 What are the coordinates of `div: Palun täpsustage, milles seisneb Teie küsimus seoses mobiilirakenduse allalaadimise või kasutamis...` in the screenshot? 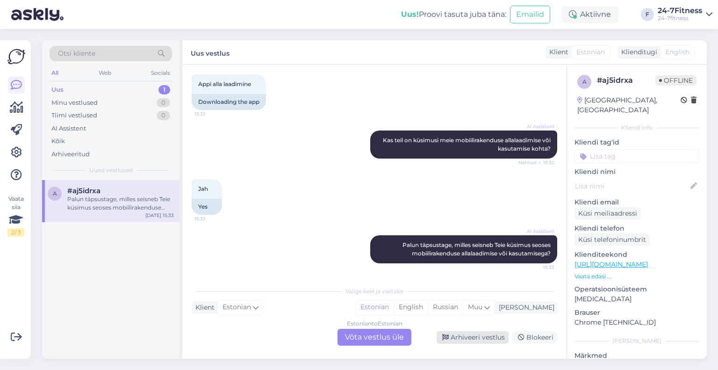 It's located at (121, 203).